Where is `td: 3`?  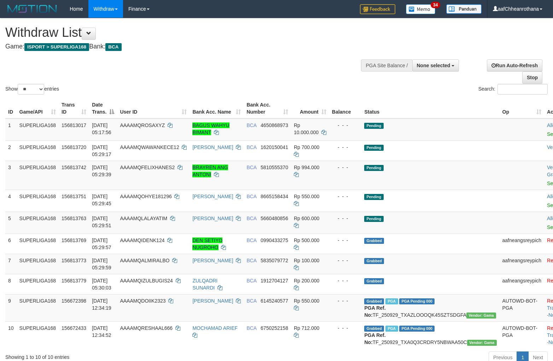 td: 3 is located at coordinates (11, 175).